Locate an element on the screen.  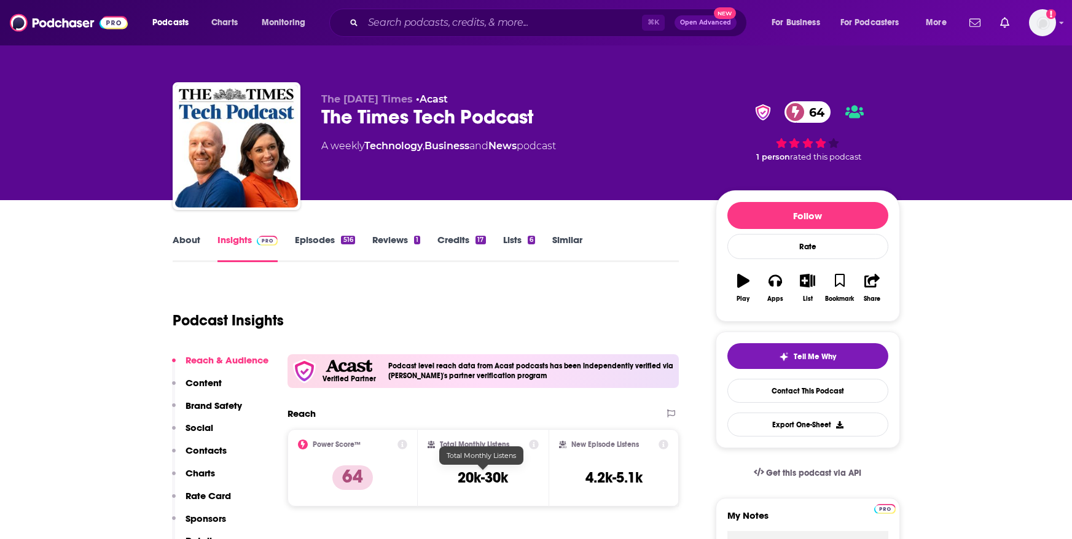
span: Total Monthly Listens is located at coordinates (481, 456).